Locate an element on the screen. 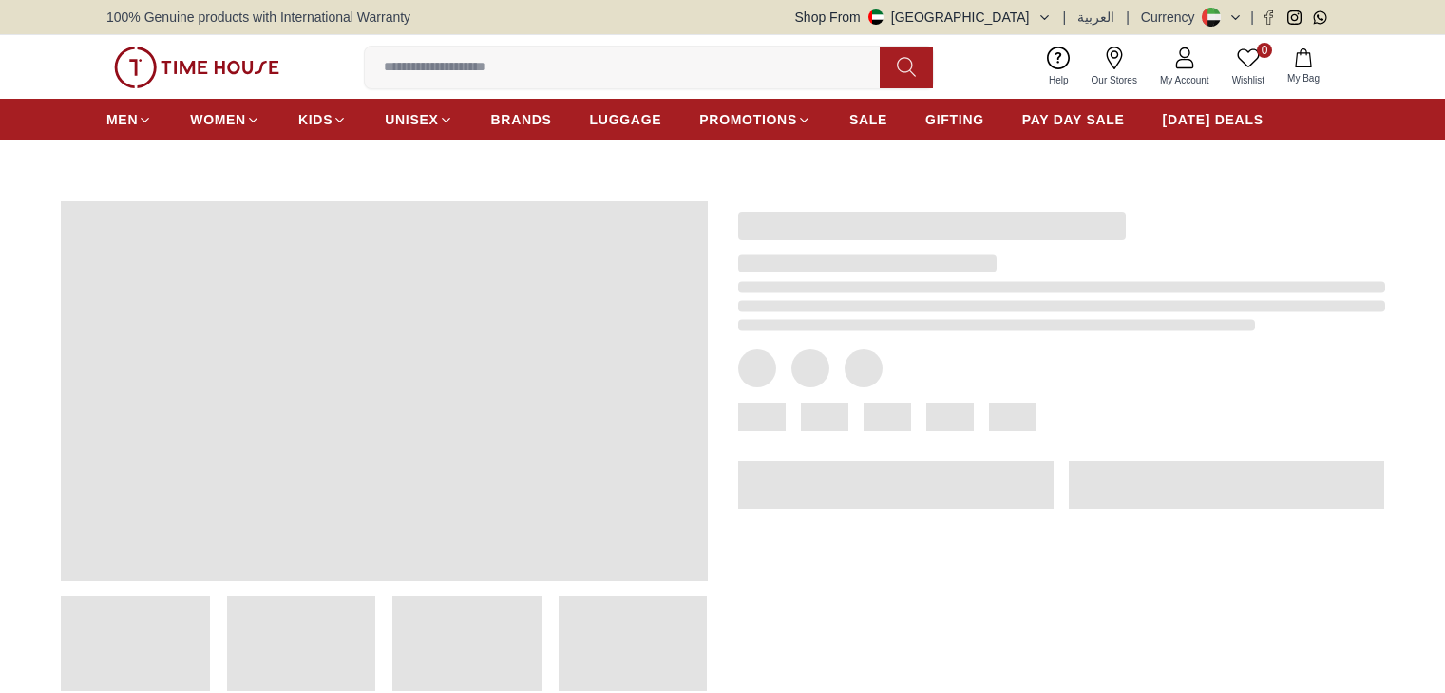 The height and width of the screenshot is (693, 1445). span: LUGGAGE is located at coordinates (626, 120).